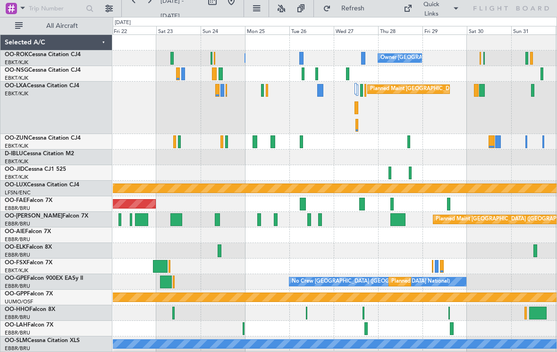  What do you see at coordinates (15, 232) in the screenshot?
I see `span: OO-AIE` at bounding box center [15, 232].